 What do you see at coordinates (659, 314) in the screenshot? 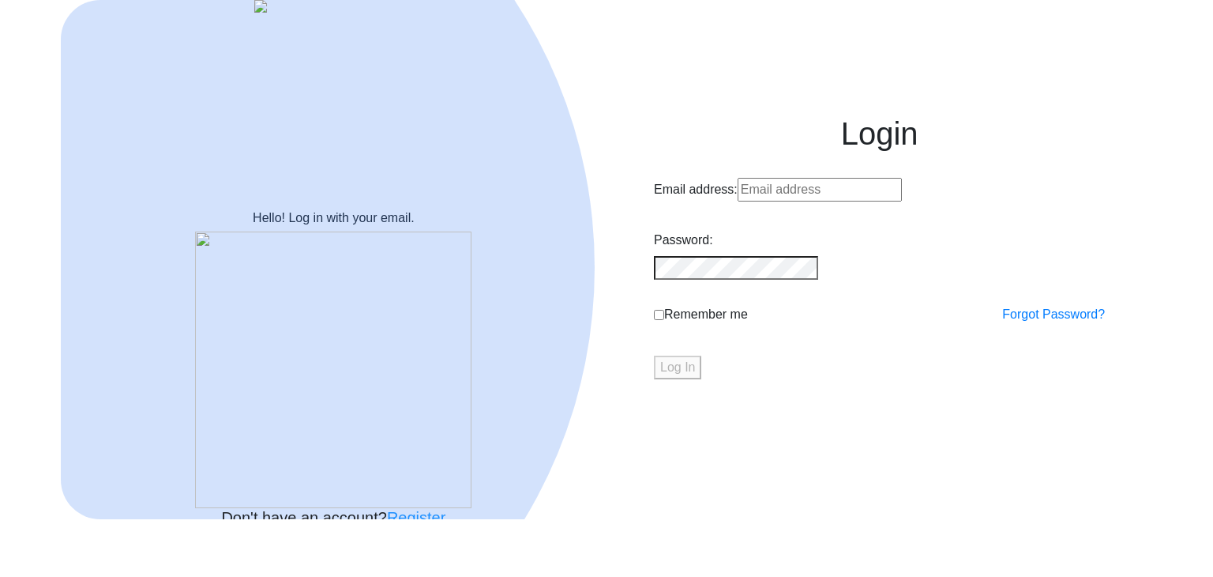
I see `input: Remember me` at bounding box center [659, 314].